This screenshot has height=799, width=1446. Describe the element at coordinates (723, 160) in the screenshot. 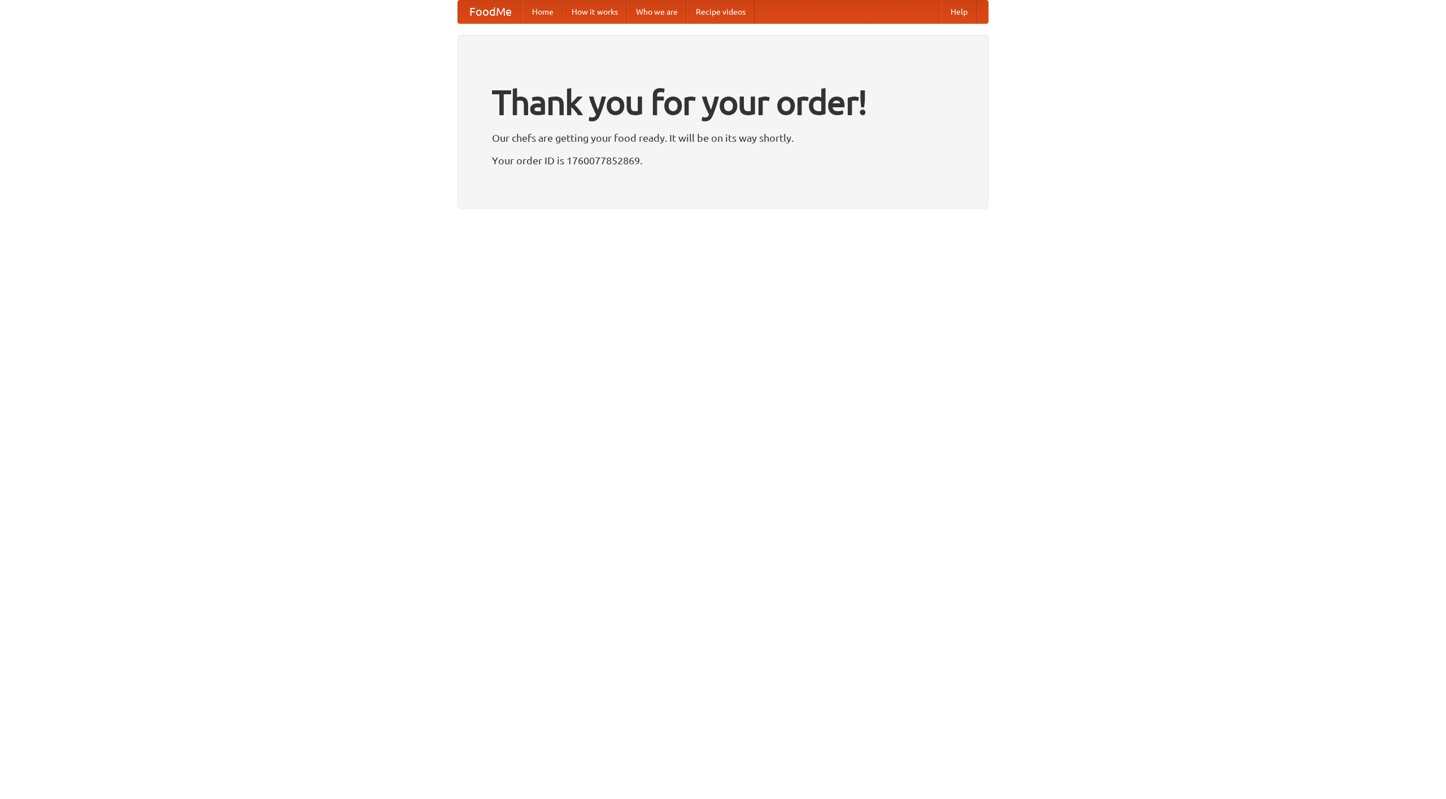

I see `p: Your order ID is 1760077852869.` at that location.